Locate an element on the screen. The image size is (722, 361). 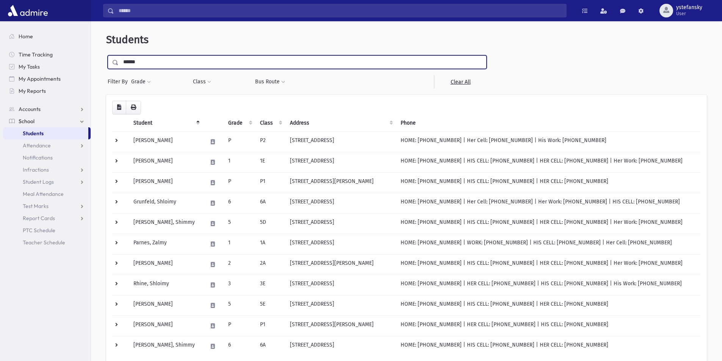
a: Student Logs is located at coordinates (47, 182).